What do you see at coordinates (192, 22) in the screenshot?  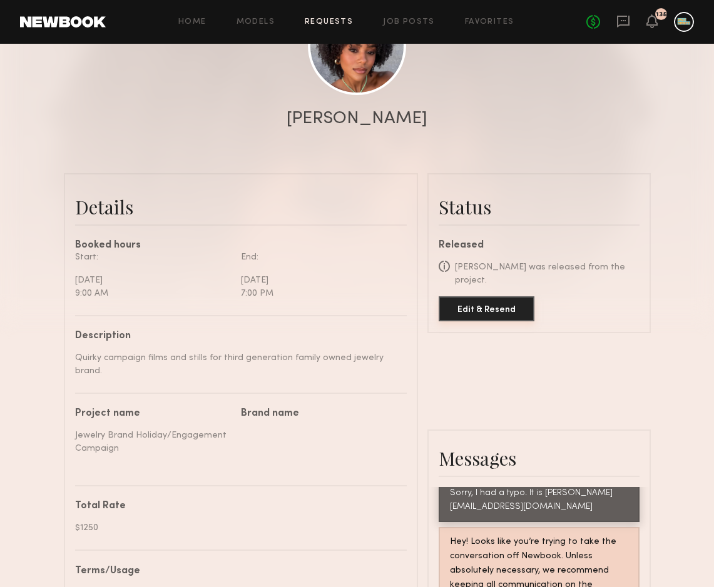 I see `a: Home` at bounding box center [192, 22].